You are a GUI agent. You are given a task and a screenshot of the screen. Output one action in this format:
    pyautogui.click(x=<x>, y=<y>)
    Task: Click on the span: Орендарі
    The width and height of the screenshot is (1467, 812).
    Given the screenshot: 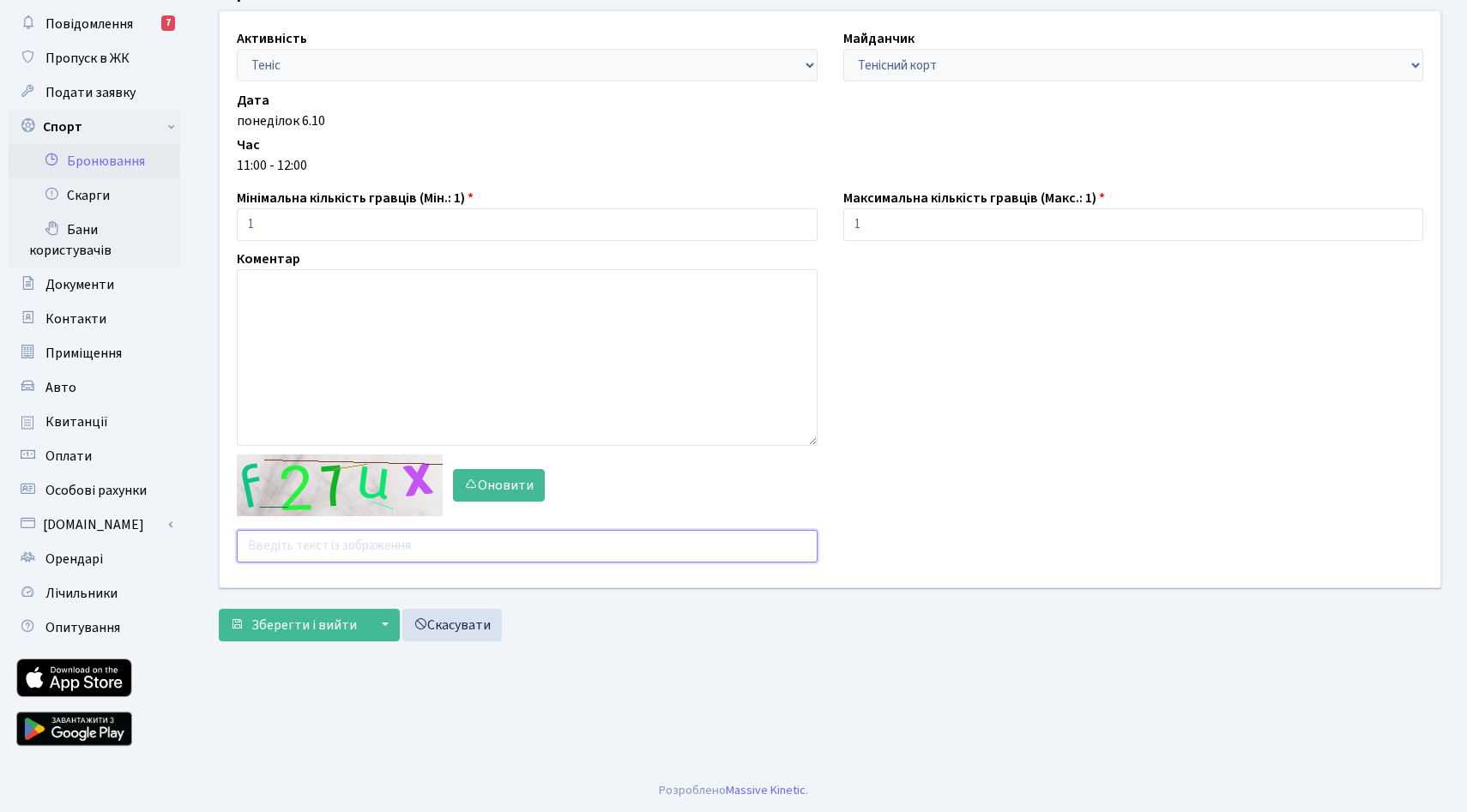 What is the action you would take?
    pyautogui.click(x=73, y=560)
    